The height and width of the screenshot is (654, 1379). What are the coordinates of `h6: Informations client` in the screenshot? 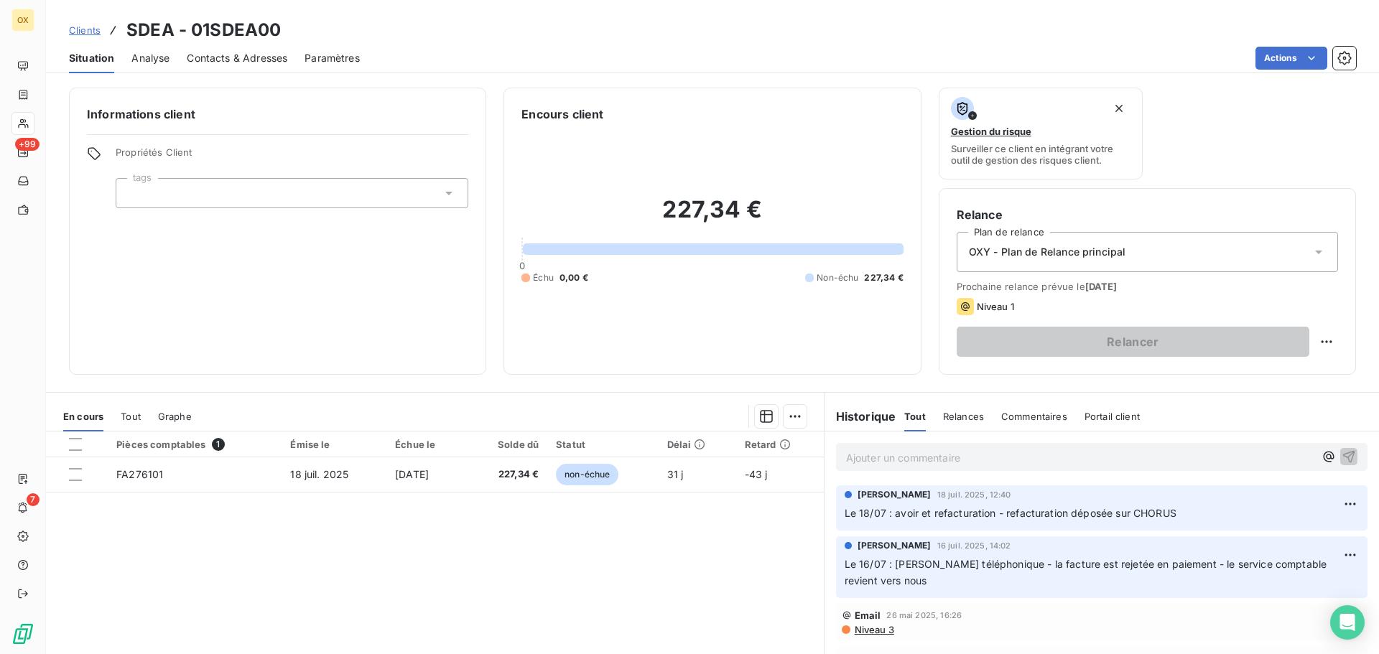 It's located at (277, 114).